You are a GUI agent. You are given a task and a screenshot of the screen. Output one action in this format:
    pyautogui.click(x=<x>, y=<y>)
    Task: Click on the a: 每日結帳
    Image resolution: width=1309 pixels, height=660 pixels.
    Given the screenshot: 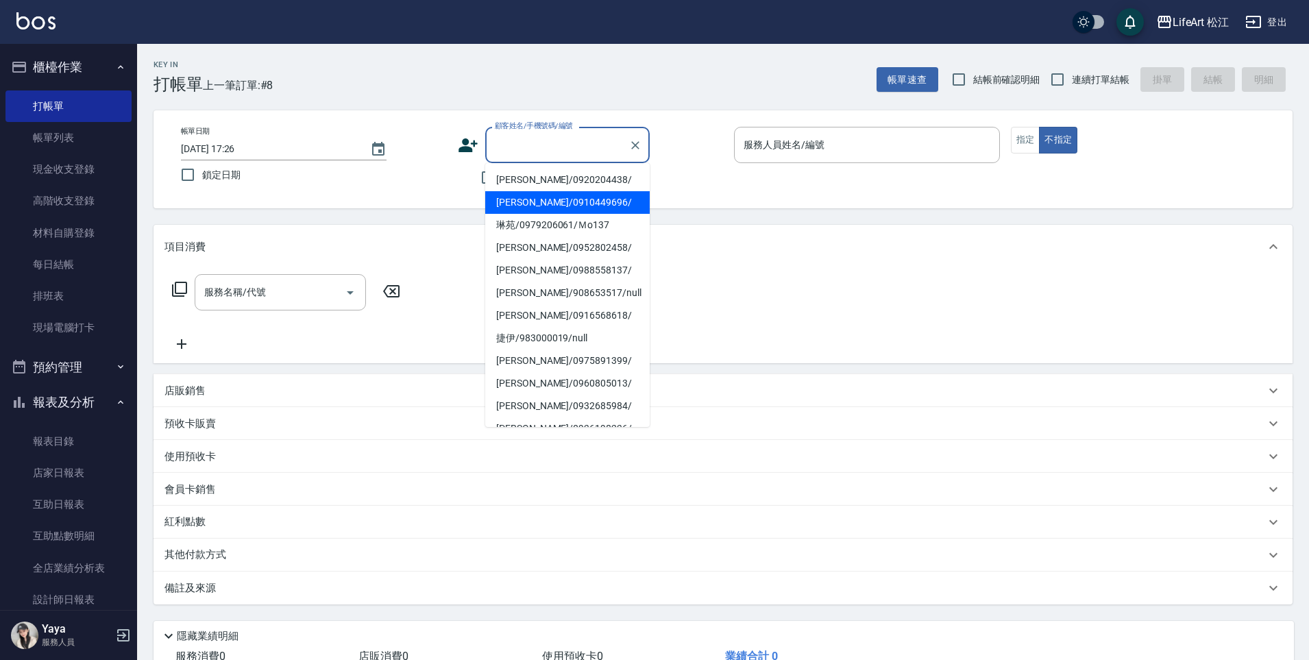 What is the action you would take?
    pyautogui.click(x=69, y=265)
    